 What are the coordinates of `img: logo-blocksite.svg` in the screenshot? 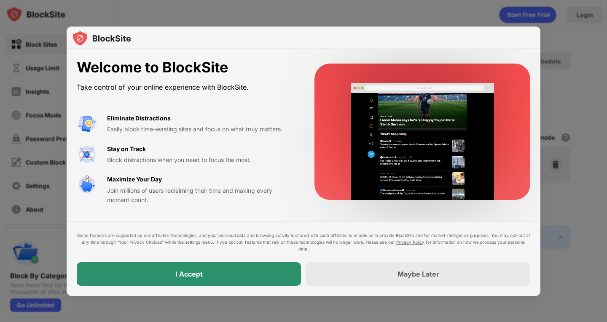 It's located at (101, 38).